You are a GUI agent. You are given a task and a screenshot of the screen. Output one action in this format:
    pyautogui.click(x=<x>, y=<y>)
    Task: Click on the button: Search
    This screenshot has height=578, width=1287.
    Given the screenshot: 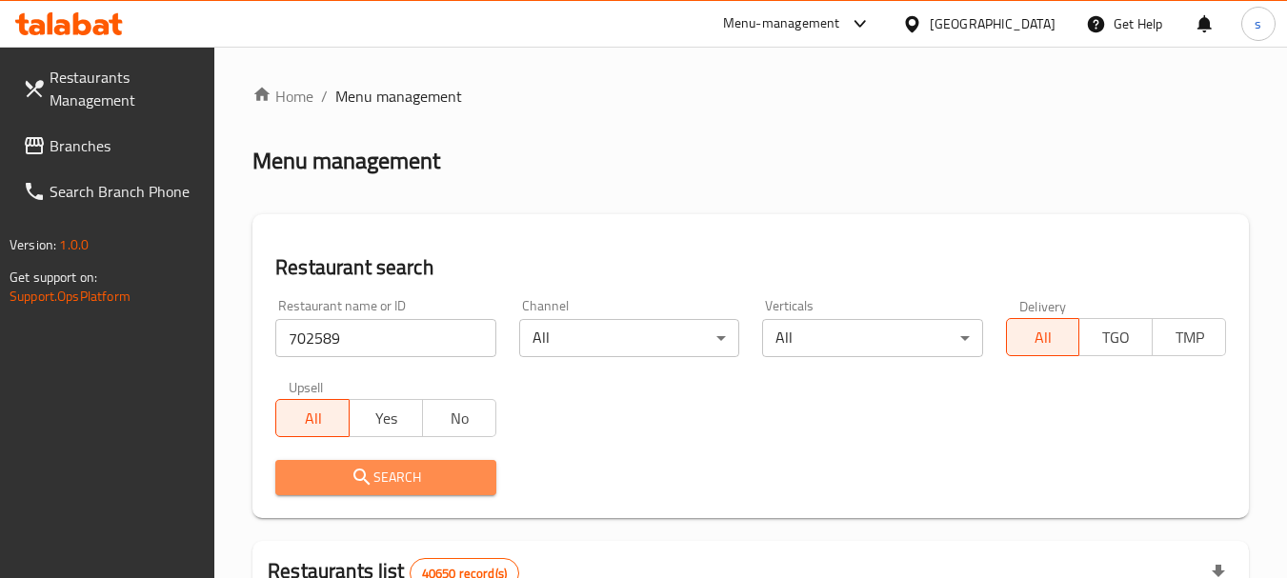 What is the action you would take?
    pyautogui.click(x=385, y=477)
    